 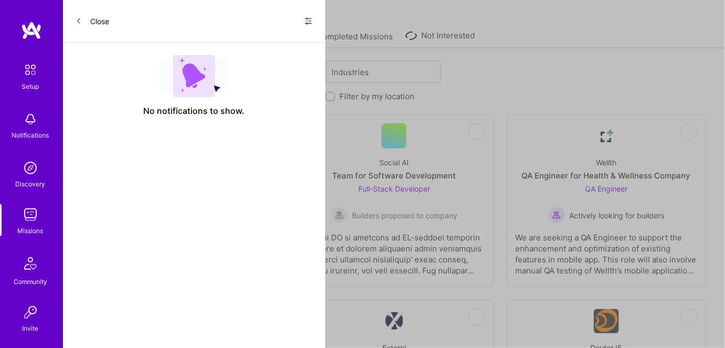 I want to click on img: empty, so click(x=194, y=76).